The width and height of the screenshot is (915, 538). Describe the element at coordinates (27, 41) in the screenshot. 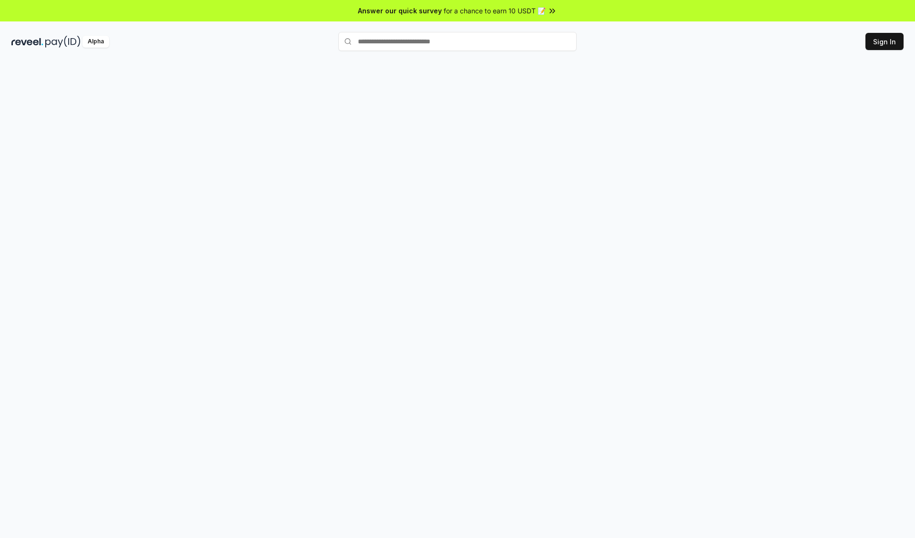

I see `img: reveel_dark` at that location.